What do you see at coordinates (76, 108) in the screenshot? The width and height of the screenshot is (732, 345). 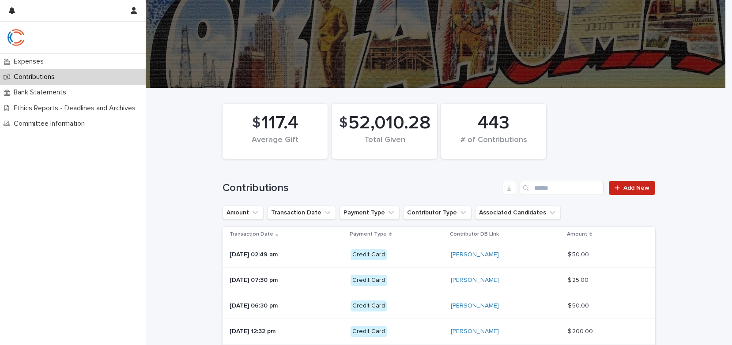 I see `p: Ethics Reports - Deadlines and Archives` at bounding box center [76, 108].